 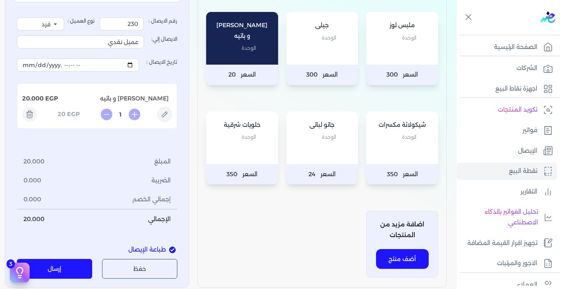 What do you see at coordinates (242, 125) in the screenshot?
I see `p: حلويات شرقية` at bounding box center [242, 125].